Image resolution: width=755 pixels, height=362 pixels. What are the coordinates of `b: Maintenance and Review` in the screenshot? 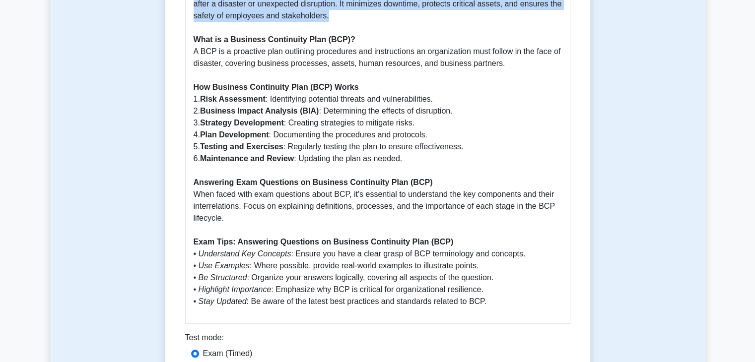 It's located at (247, 158).